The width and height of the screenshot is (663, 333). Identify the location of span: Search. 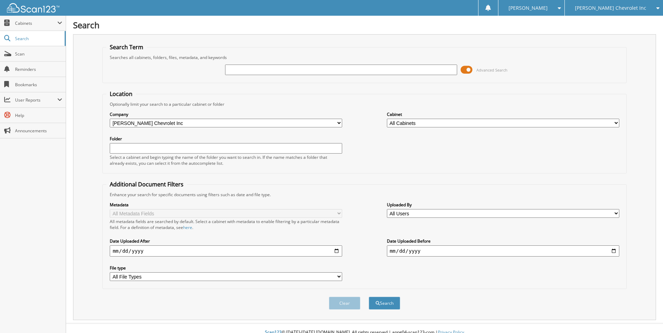
(38, 38).